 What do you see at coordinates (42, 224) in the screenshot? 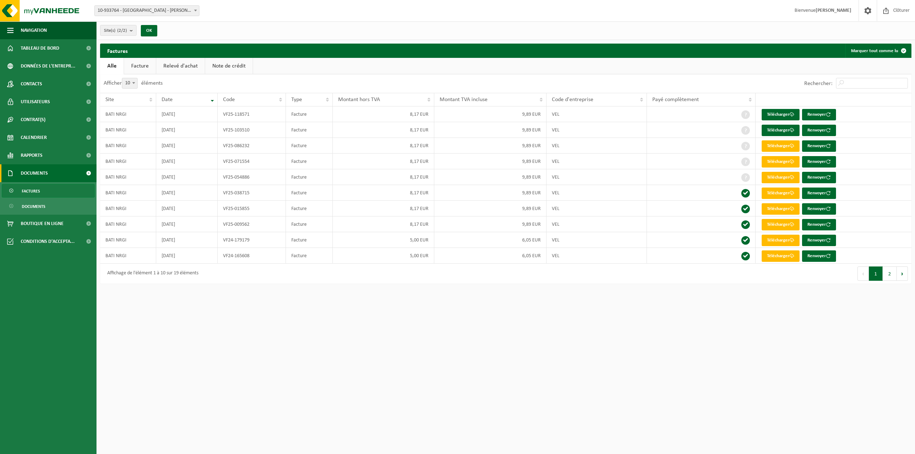
I see `span: Boutique en ligne` at bounding box center [42, 224].